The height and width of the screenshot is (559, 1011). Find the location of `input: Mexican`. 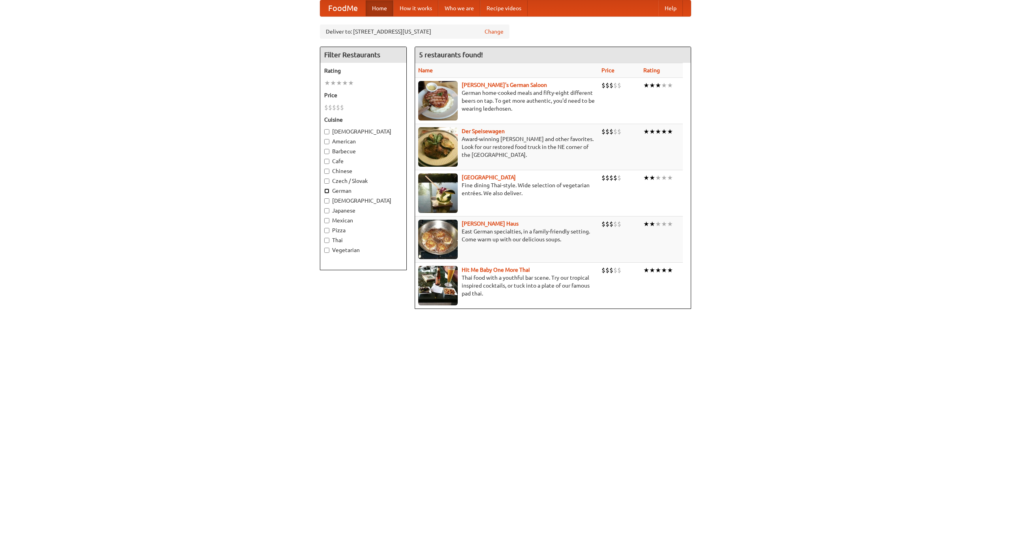

input: Mexican is located at coordinates (327, 220).